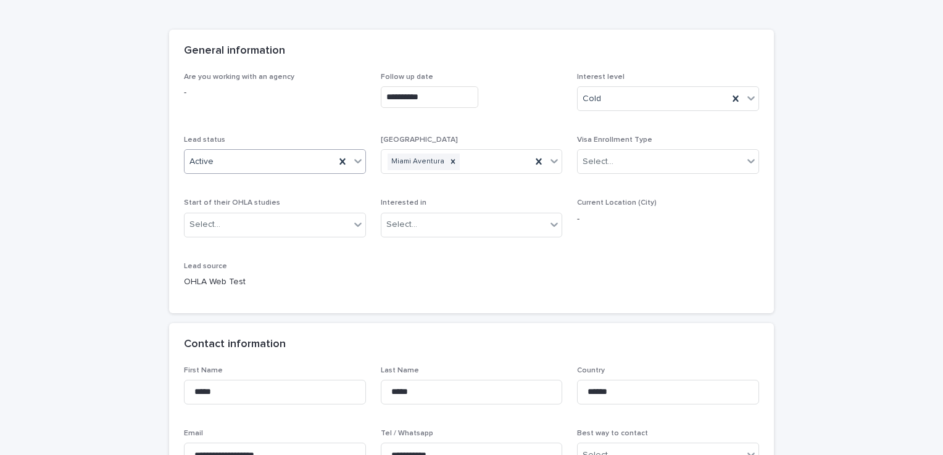 The height and width of the screenshot is (455, 943). Describe the element at coordinates (600, 77) in the screenshot. I see `span: Interest level` at that location.